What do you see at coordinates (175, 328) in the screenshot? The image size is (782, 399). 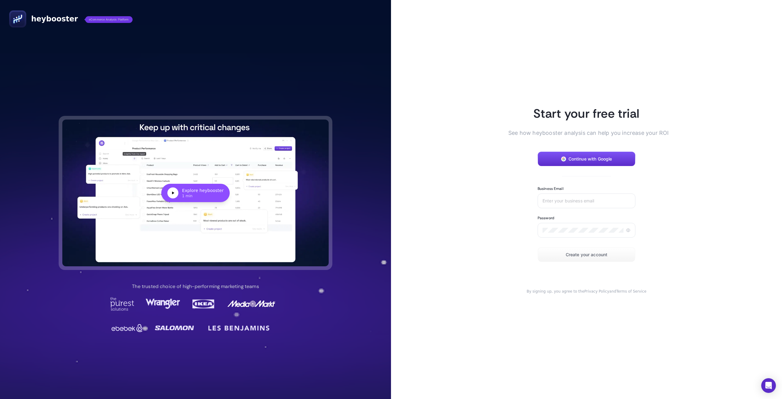 I see `img: Salomon` at bounding box center [175, 328].